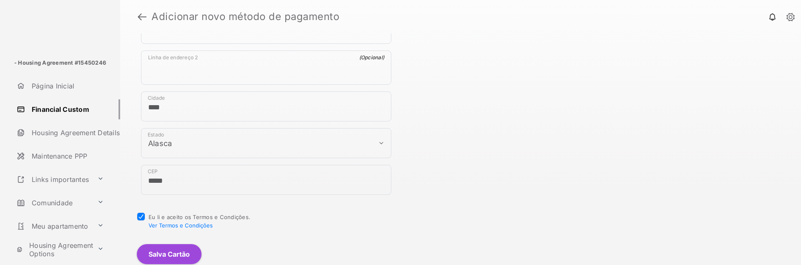  What do you see at coordinates (67, 133) in the screenshot?
I see `a: Housing Agreement Details` at bounding box center [67, 133].